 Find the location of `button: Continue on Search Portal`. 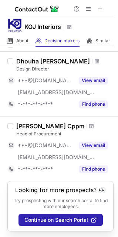

button: Continue on Search Portal is located at coordinates (61, 220).